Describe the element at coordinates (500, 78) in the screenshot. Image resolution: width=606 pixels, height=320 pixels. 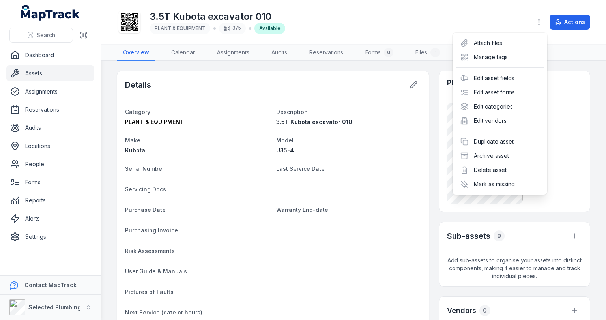
I see `div: Edit asset fields` at that location.